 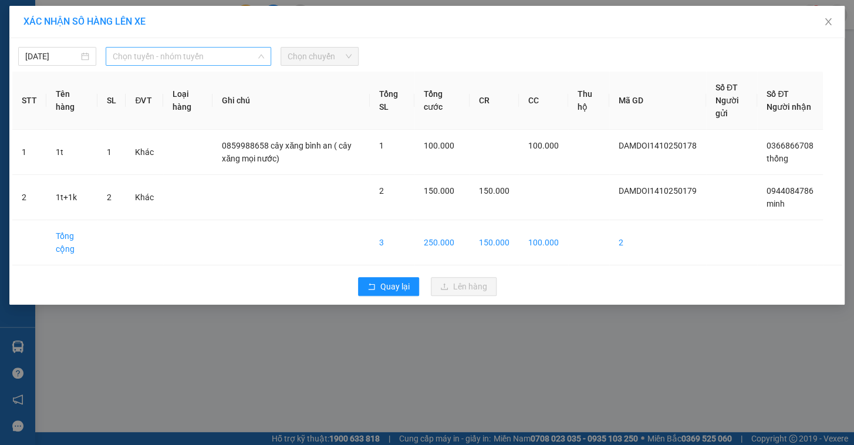 I want to click on button: uploadLên hàng, so click(x=463, y=286).